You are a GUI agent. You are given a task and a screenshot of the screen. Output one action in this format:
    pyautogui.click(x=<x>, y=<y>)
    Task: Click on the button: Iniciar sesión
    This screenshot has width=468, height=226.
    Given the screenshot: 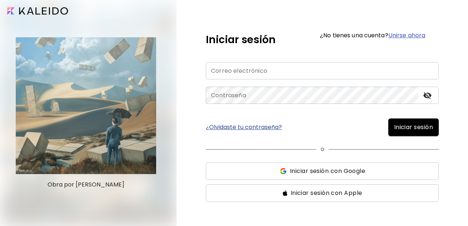 What is the action you would take?
    pyautogui.click(x=414, y=127)
    